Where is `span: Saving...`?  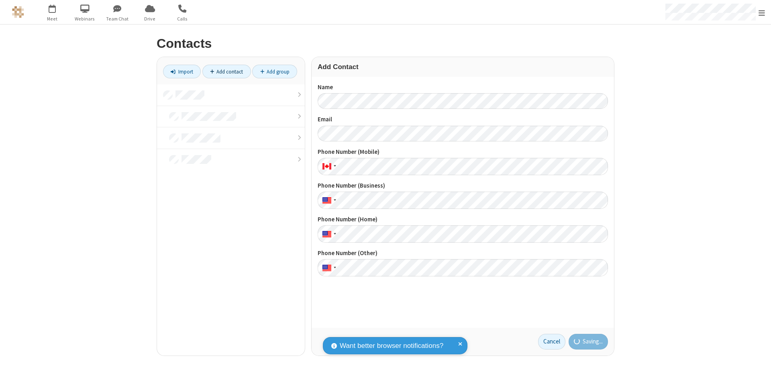
span: Saving... is located at coordinates (593, 341).